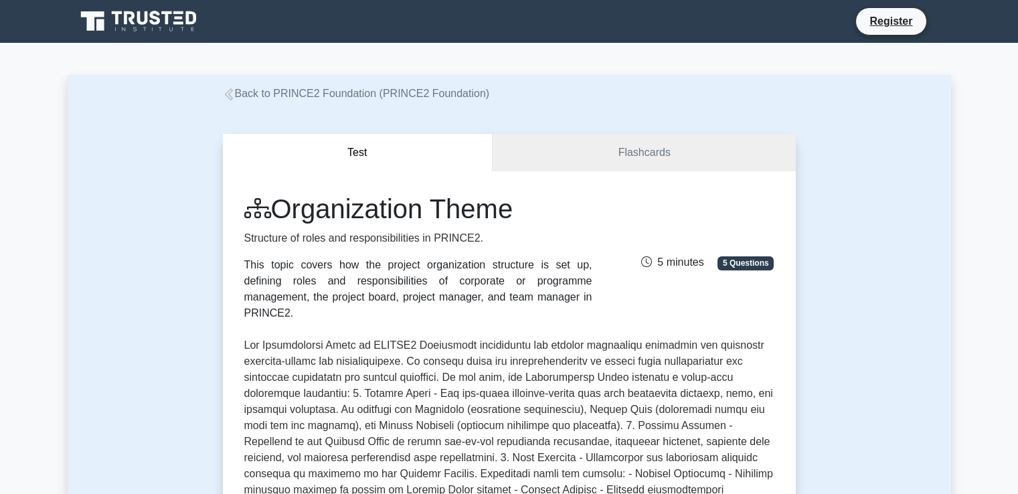 This screenshot has width=1018, height=494. Describe the element at coordinates (746, 263) in the screenshot. I see `span: 5 Questions` at that location.